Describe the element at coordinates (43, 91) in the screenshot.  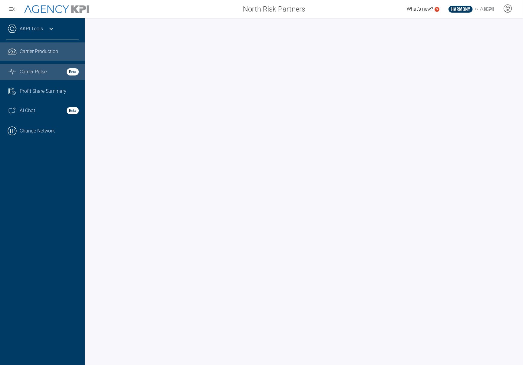
I see `span: Profit Share Summary` at that location.